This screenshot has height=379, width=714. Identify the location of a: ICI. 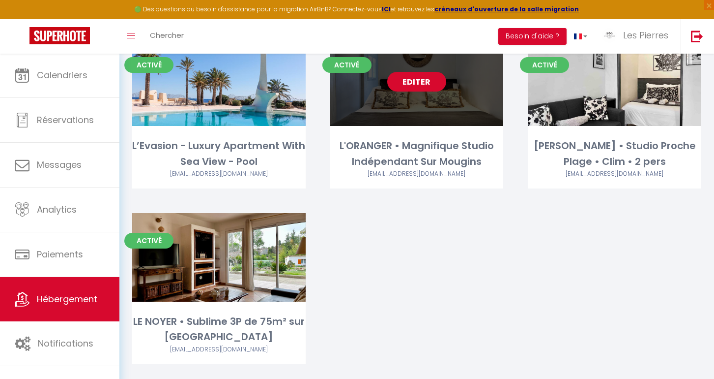
(386, 9).